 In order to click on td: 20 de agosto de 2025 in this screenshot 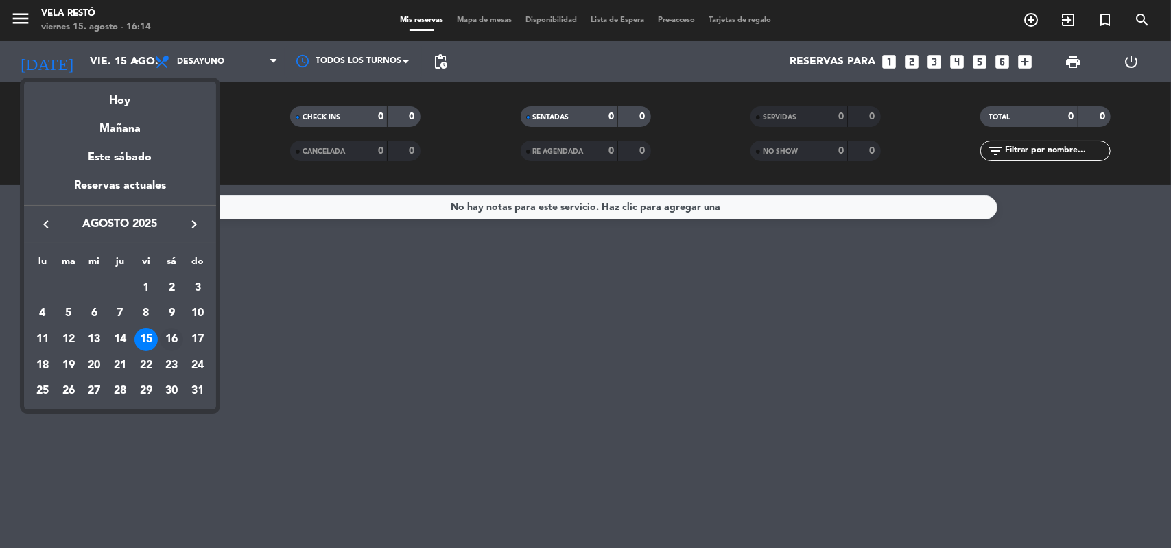, I will do `click(94, 366)`.